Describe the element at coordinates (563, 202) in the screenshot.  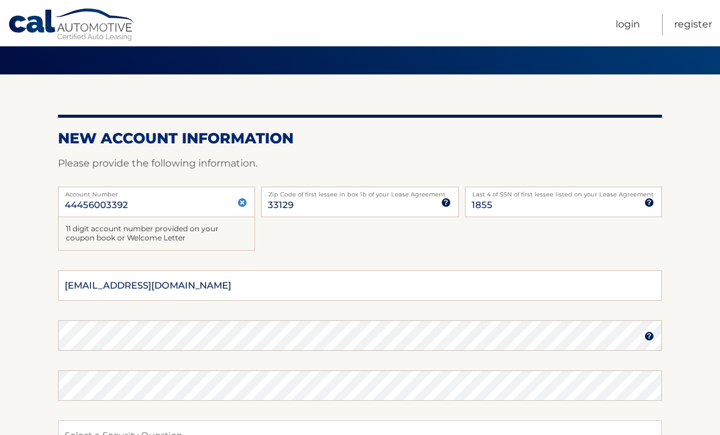
I see `input: SSN or EIN (last 4 digits only)` at that location.